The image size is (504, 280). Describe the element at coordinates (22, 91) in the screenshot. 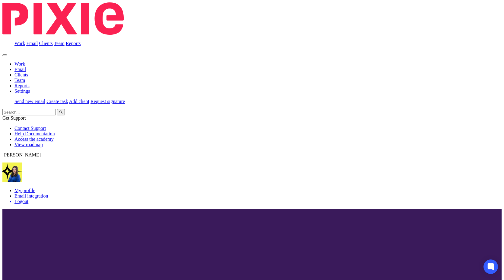

I see `a: Settings` at that location.